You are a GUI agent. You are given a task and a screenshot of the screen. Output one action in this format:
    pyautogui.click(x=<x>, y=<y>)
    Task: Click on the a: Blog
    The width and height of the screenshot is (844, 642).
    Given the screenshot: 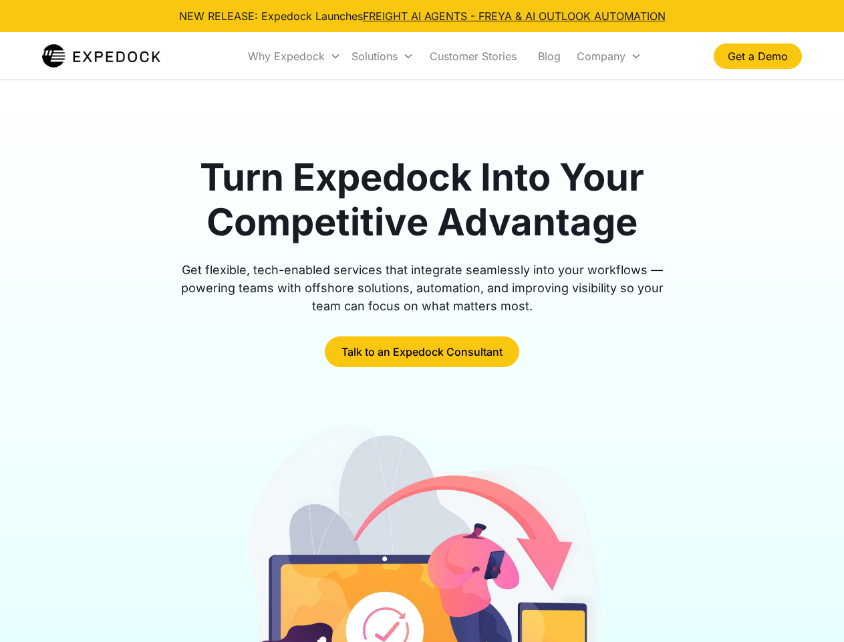 What is the action you would take?
    pyautogui.click(x=550, y=56)
    